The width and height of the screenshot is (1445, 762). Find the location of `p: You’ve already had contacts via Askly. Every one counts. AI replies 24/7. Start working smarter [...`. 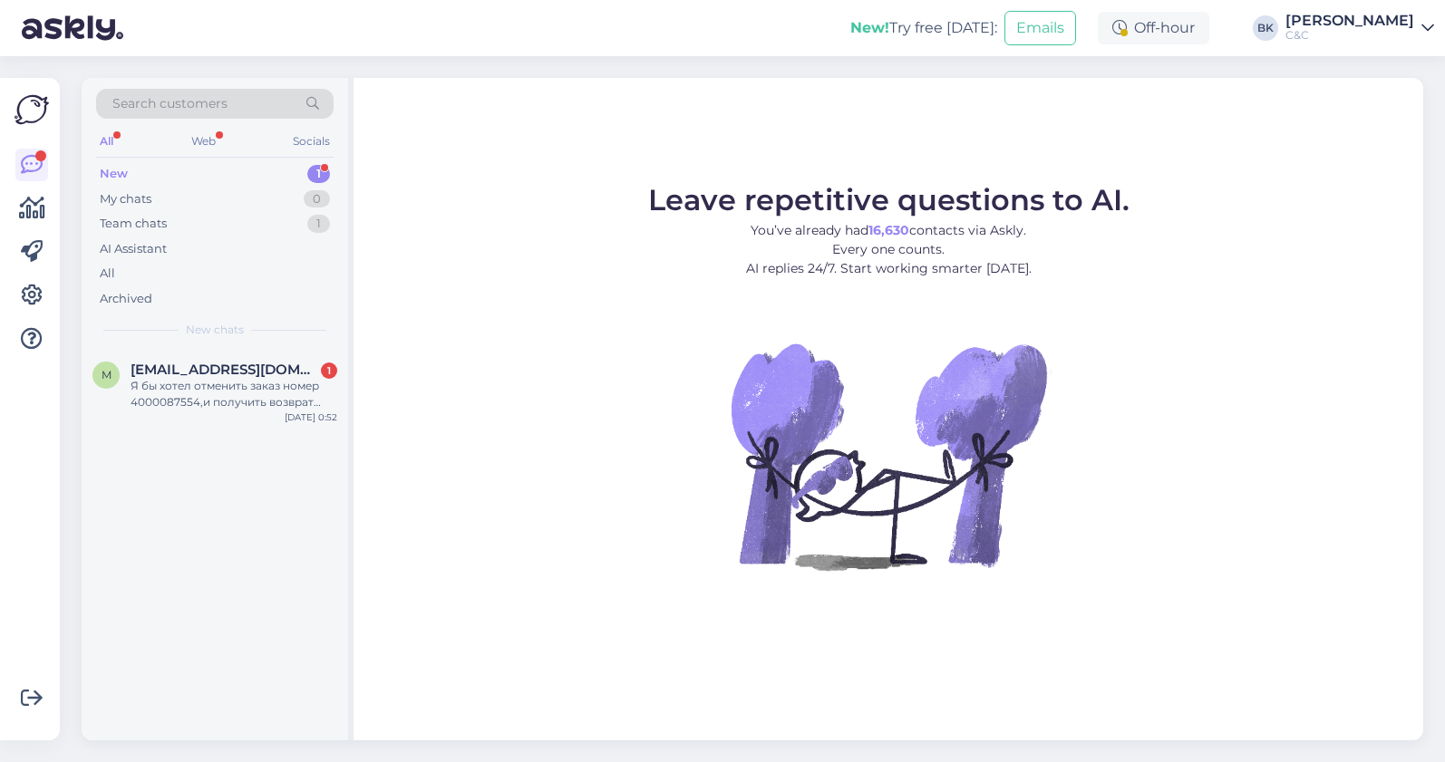

p: You’ve already had contacts via Askly. Every one counts. AI replies 24/7. Start working smarter [... is located at coordinates (888, 249).